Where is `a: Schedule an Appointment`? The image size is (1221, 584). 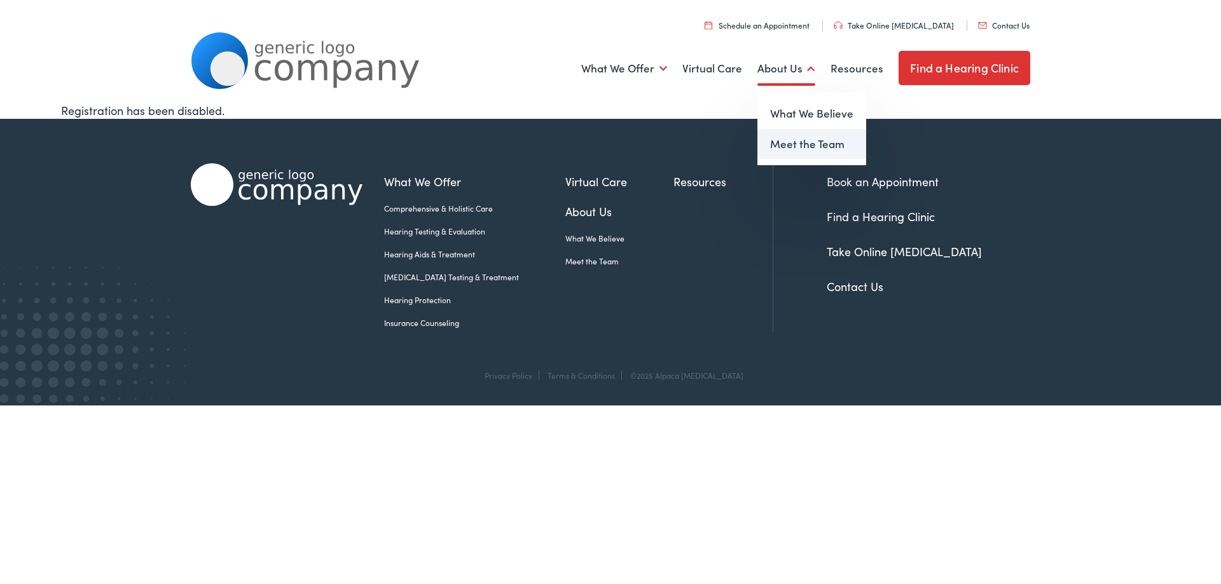
a: Schedule an Appointment is located at coordinates (757, 25).